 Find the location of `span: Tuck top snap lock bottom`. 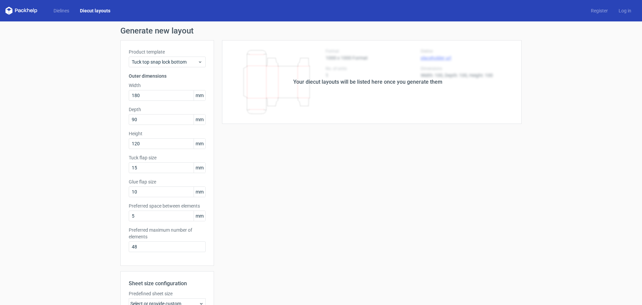

span: Tuck top snap lock bottom is located at coordinates (165, 62).